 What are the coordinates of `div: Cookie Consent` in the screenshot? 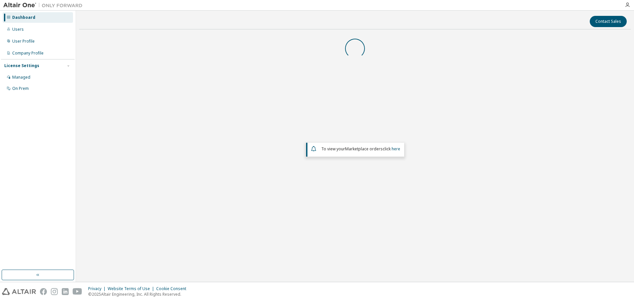 It's located at (173, 288).